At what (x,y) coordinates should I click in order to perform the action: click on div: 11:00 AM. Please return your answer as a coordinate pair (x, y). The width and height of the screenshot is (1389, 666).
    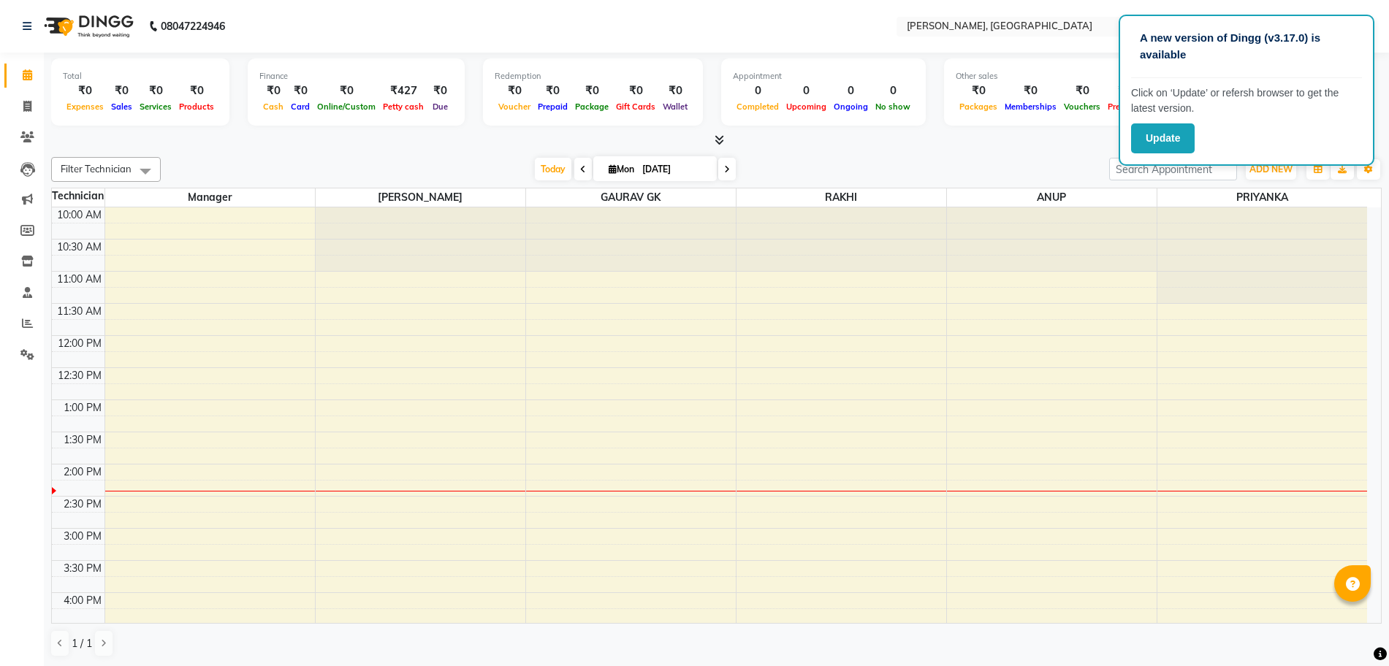
    Looking at the image, I should click on (79, 279).